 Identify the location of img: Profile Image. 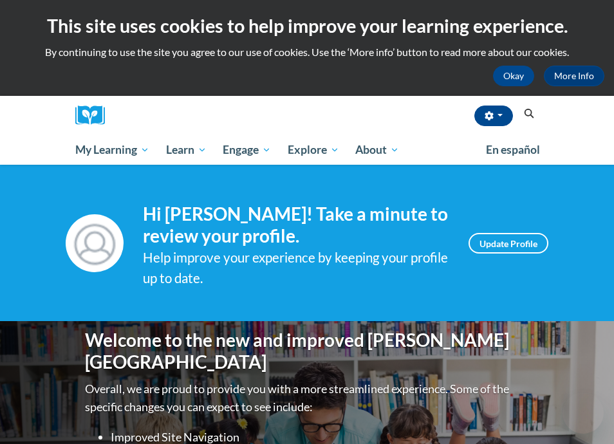
(95, 243).